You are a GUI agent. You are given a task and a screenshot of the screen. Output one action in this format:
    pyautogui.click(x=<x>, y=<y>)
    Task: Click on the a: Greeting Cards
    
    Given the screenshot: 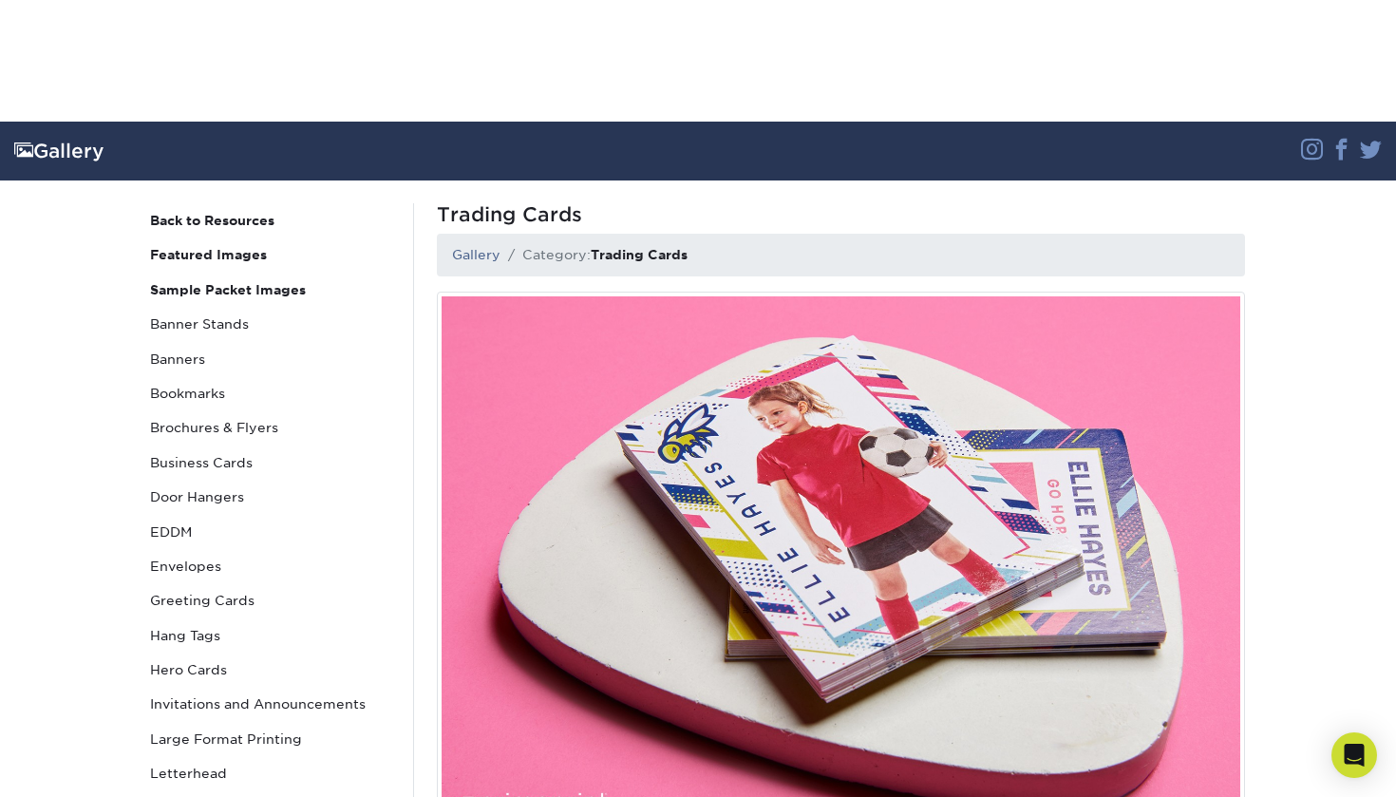 What is the action you would take?
    pyautogui.click(x=271, y=600)
    